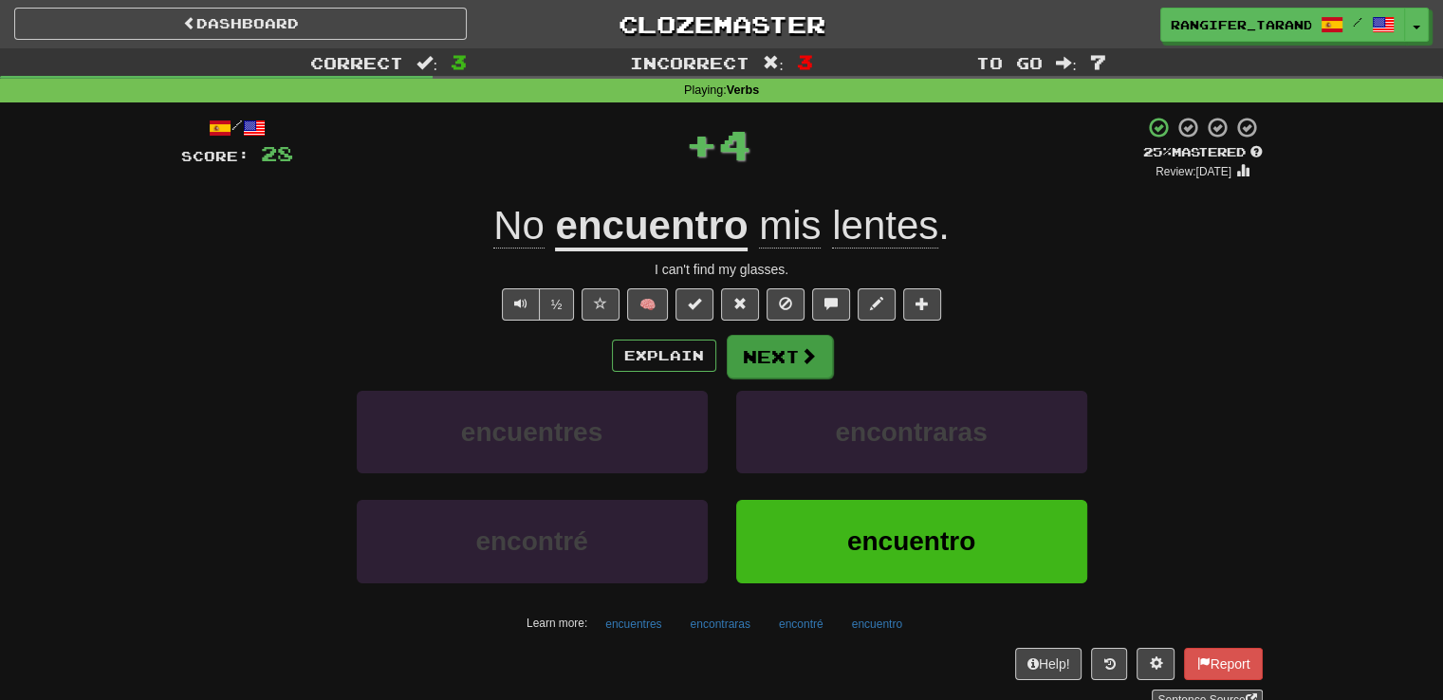 Image resolution: width=1443 pixels, height=700 pixels. Describe the element at coordinates (277, 153) in the screenshot. I see `span: 28` at that location.